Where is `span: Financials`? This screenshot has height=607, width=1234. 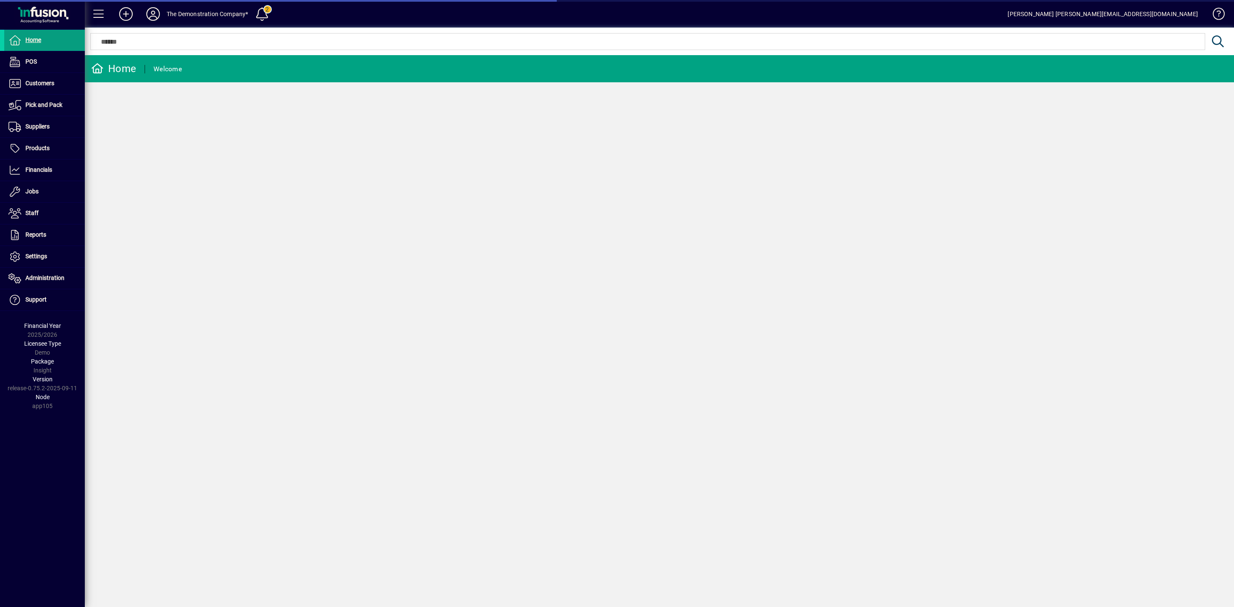 span: Financials is located at coordinates (39, 170).